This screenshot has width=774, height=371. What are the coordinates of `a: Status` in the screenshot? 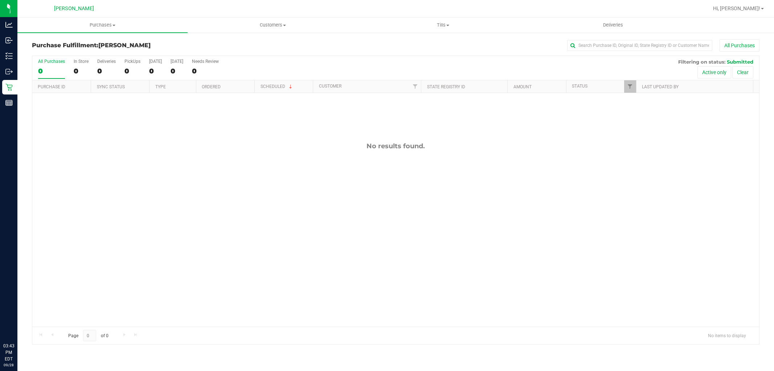 It's located at (580, 86).